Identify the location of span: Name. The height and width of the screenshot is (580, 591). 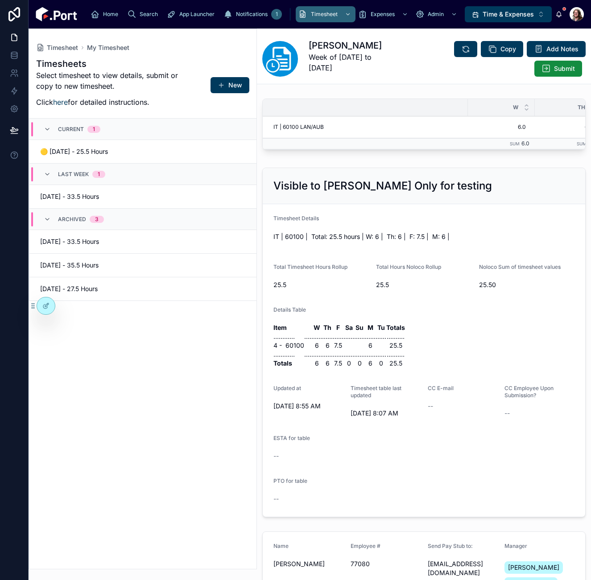
(281, 546).